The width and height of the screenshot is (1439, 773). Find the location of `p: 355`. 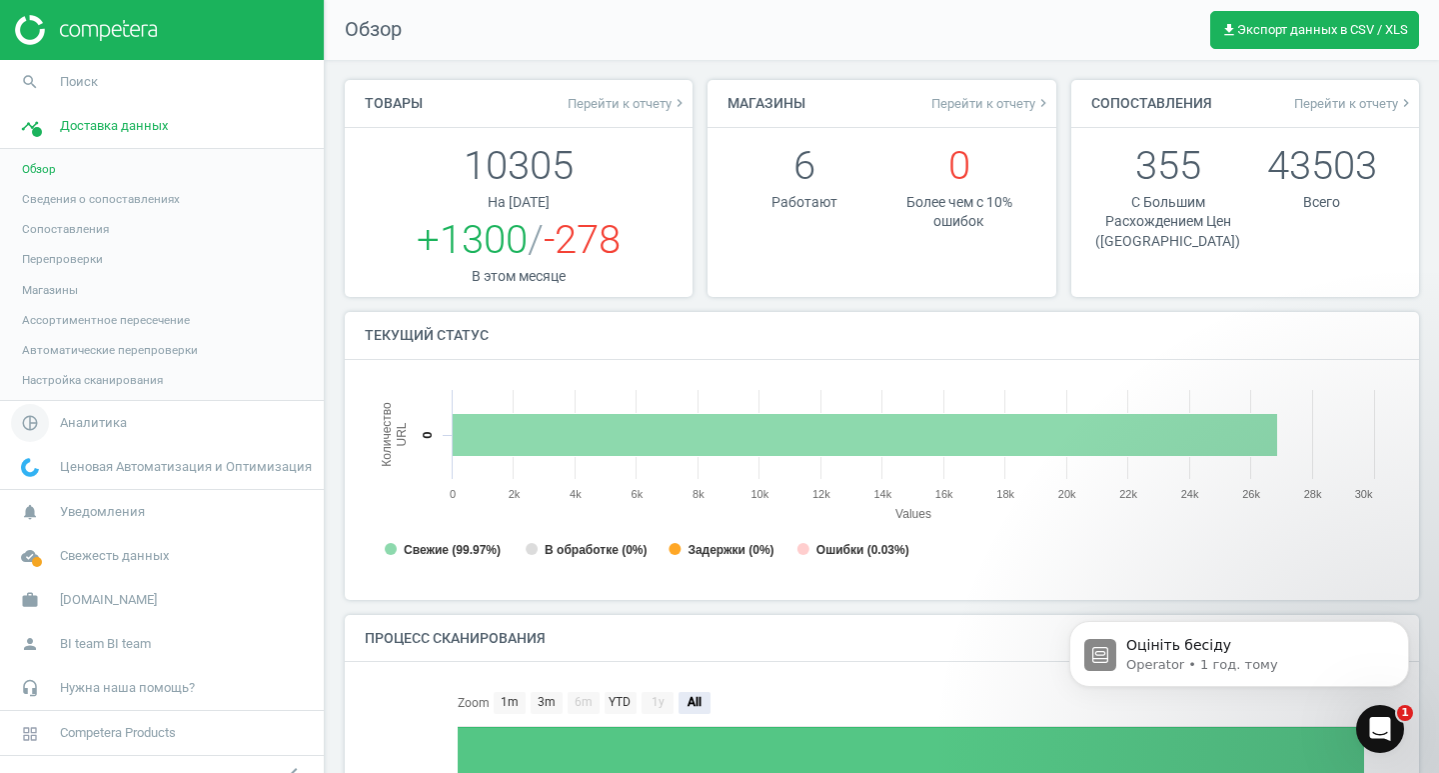

p: 355 is located at coordinates (1169, 165).